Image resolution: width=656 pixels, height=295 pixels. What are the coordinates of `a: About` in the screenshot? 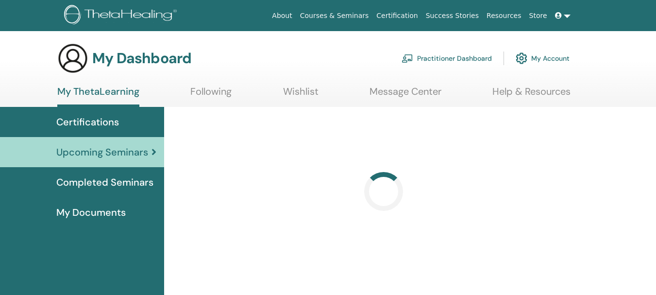 It's located at (282, 16).